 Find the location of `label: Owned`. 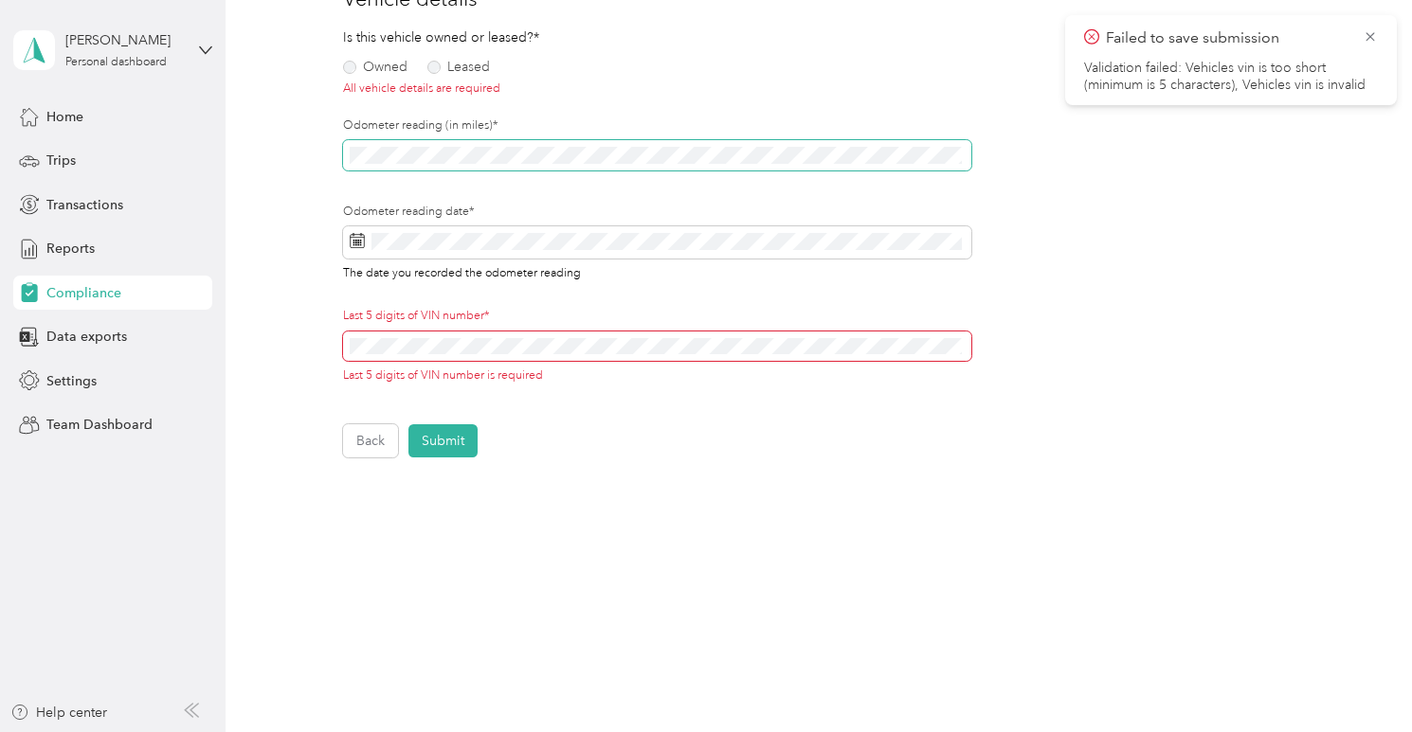

label: Owned is located at coordinates (375, 67).